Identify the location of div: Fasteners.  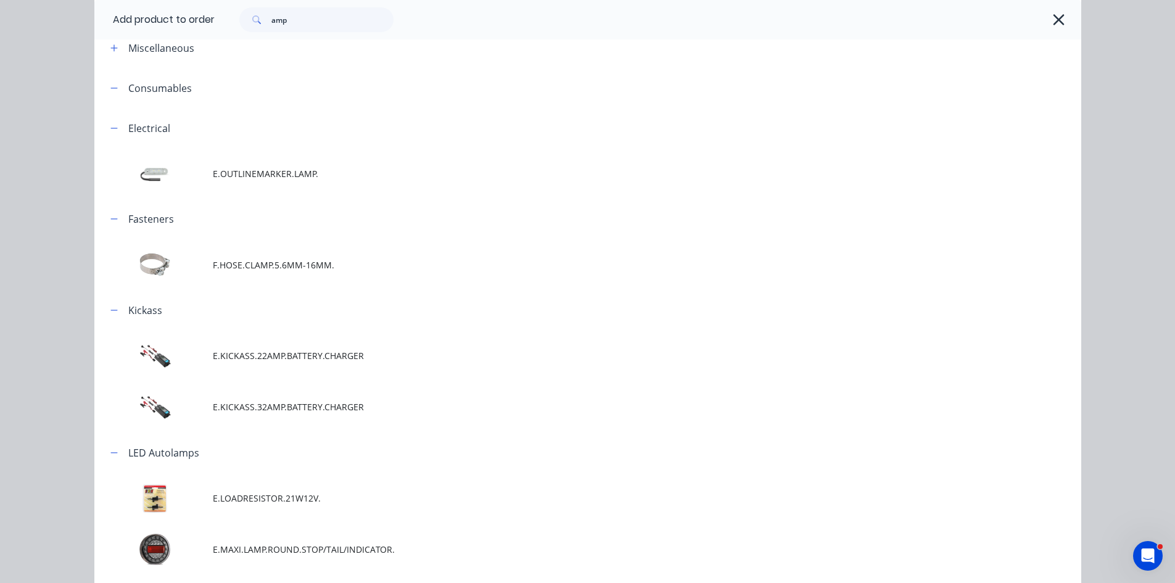
(151, 219).